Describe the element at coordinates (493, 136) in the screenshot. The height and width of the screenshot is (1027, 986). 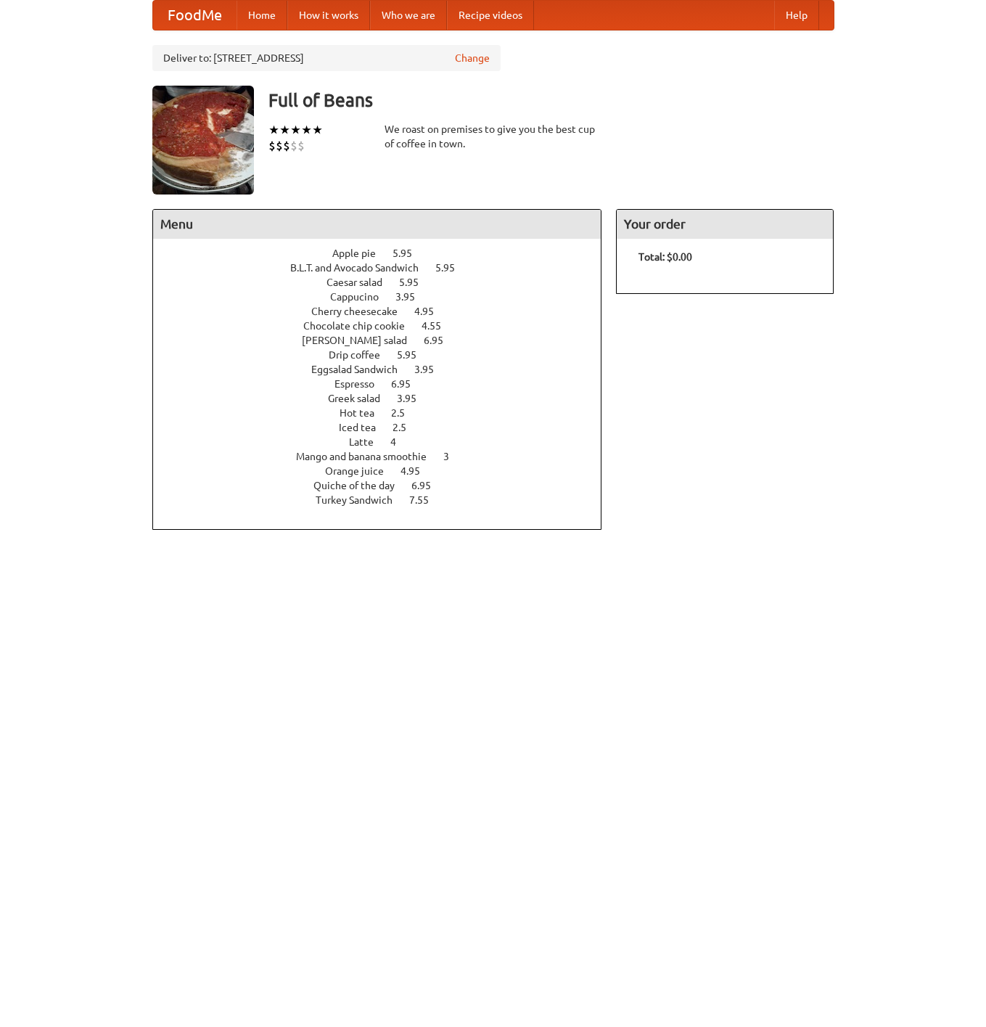
I see `div: We roast on premises to give you the best cup of coffee in town.` at that location.